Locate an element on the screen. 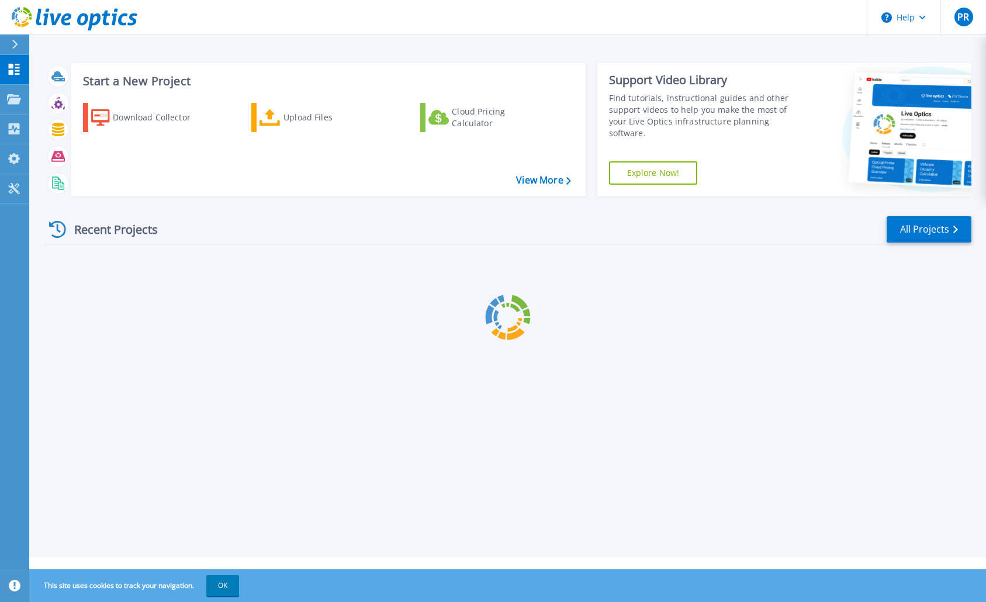 This screenshot has width=986, height=602. div: Upload Files is located at coordinates (330, 117).